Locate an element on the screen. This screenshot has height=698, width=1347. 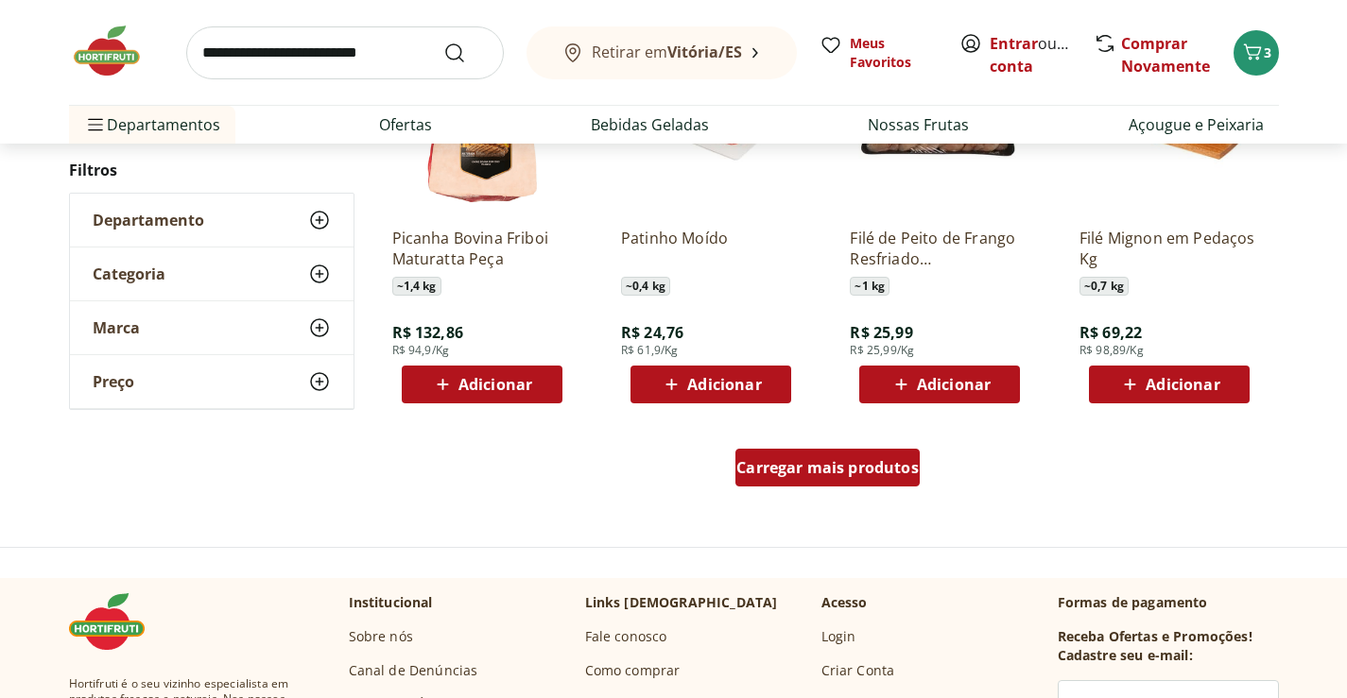
span: ou is located at coordinates (1031, 55).